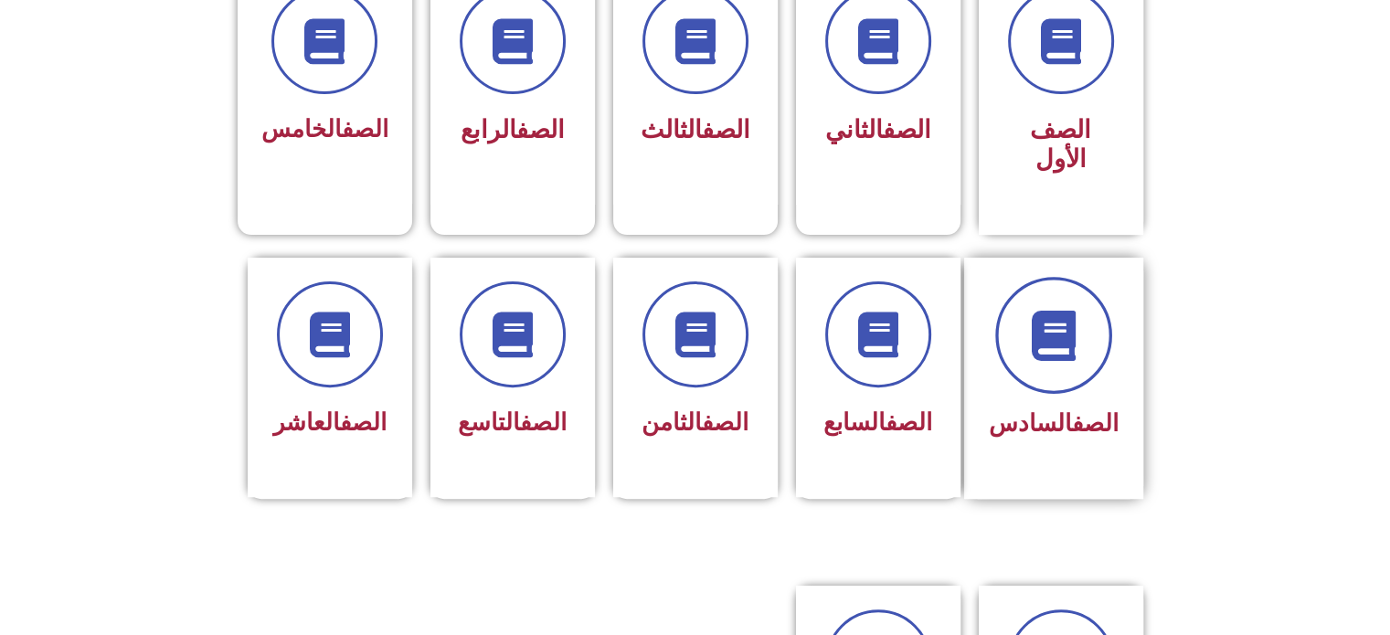  I want to click on span: الثاني, so click(878, 130).